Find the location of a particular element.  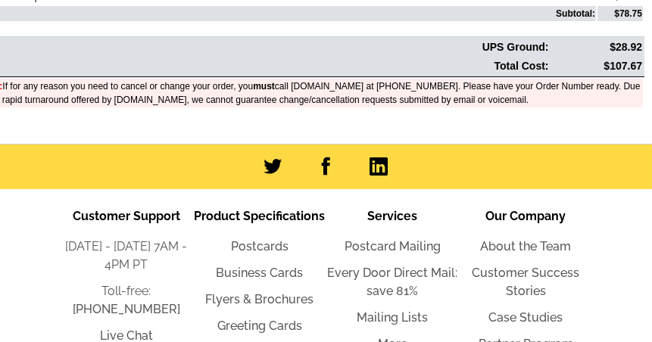

span: Customer Support is located at coordinates (126, 216).